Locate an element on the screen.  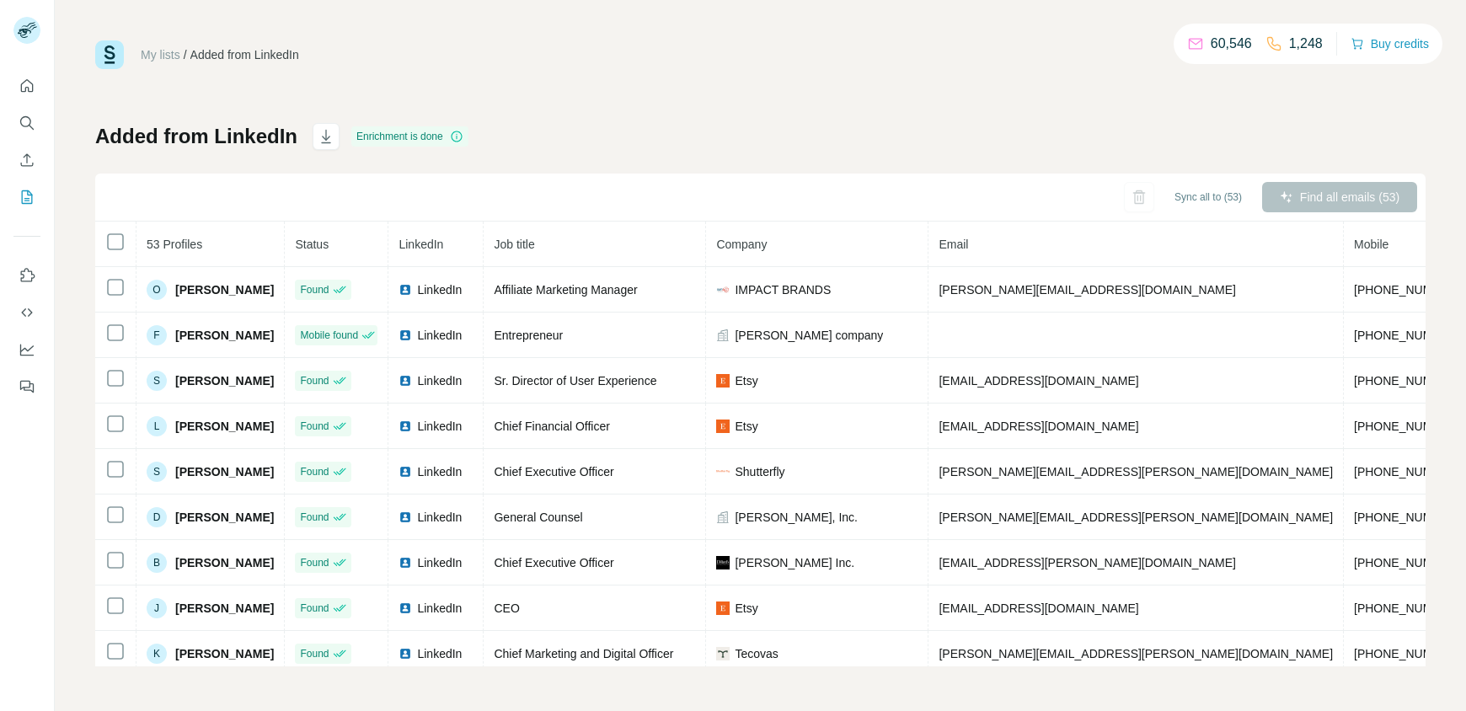
span: CEO is located at coordinates (506, 608).